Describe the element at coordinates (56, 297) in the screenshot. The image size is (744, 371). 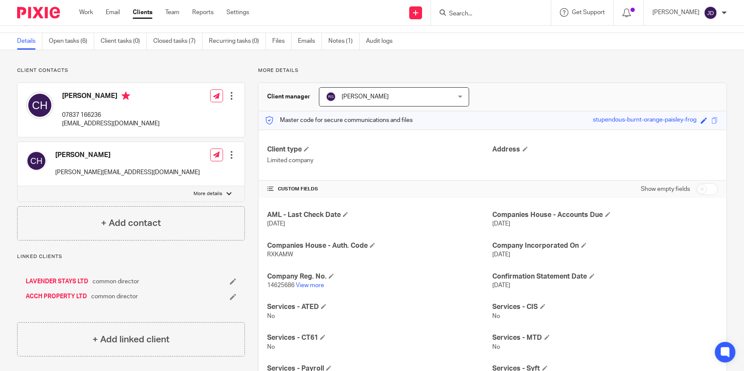
I see `a: ACCH PROPERTY LTD` at that location.